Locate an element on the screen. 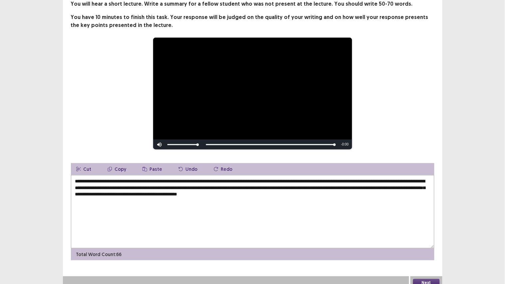 The image size is (505, 284). button: Undo is located at coordinates (188, 169).